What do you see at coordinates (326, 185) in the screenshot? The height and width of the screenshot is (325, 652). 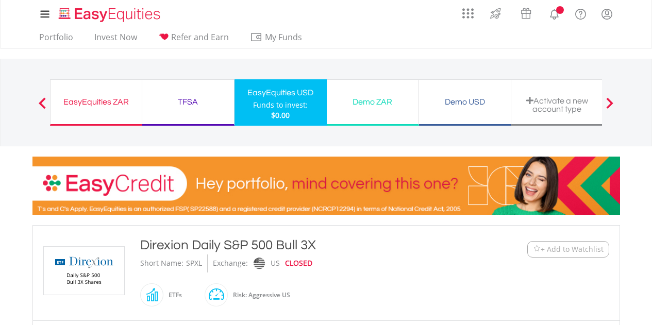 I see `img: EasyCredit Promotion Banner` at bounding box center [326, 185].